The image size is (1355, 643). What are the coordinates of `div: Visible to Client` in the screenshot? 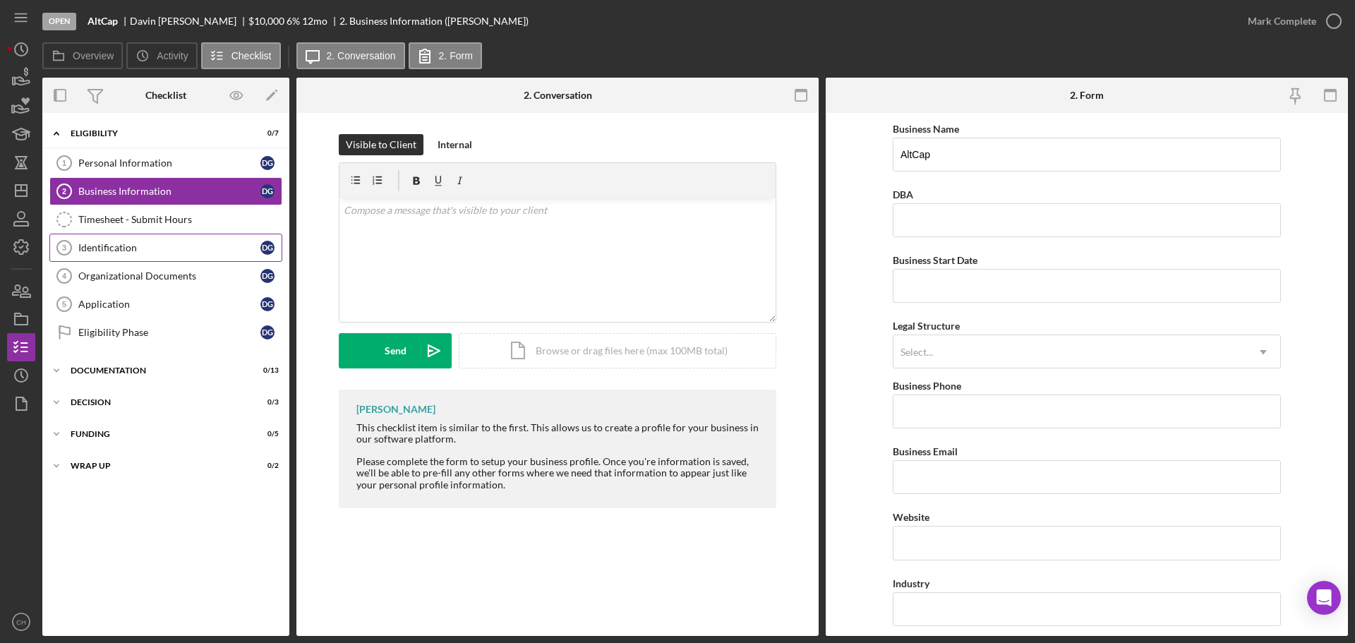 It's located at (381, 145).